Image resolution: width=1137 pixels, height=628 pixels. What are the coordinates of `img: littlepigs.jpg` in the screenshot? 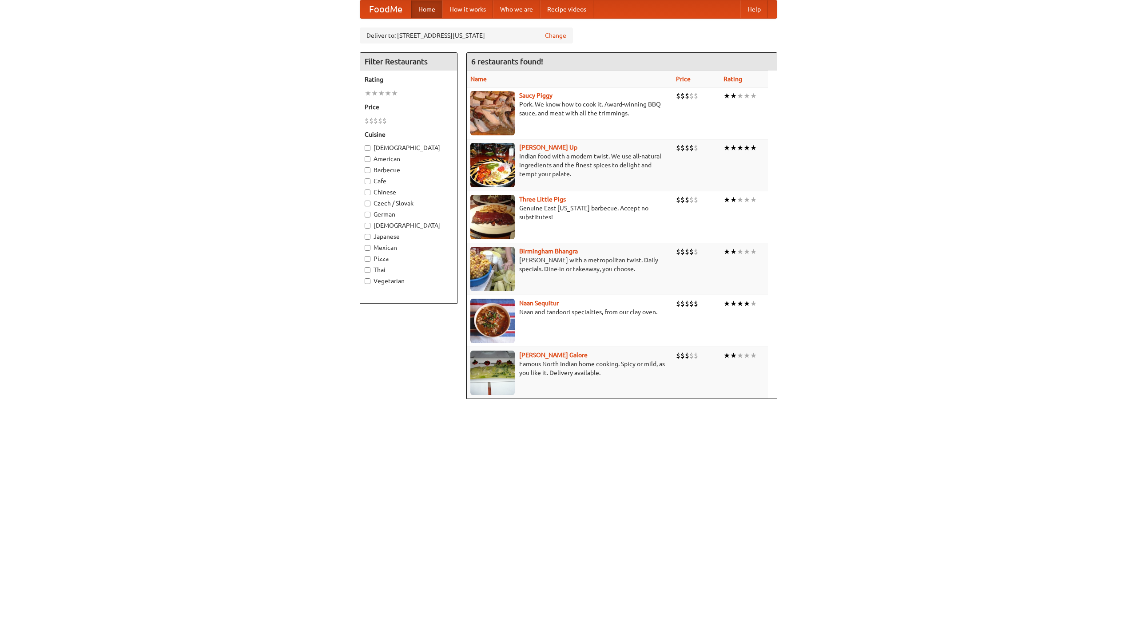 It's located at (493, 217).